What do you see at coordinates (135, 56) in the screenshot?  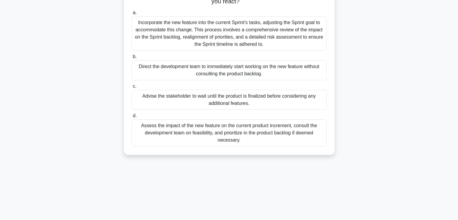 I see `span: b.` at bounding box center [135, 56].